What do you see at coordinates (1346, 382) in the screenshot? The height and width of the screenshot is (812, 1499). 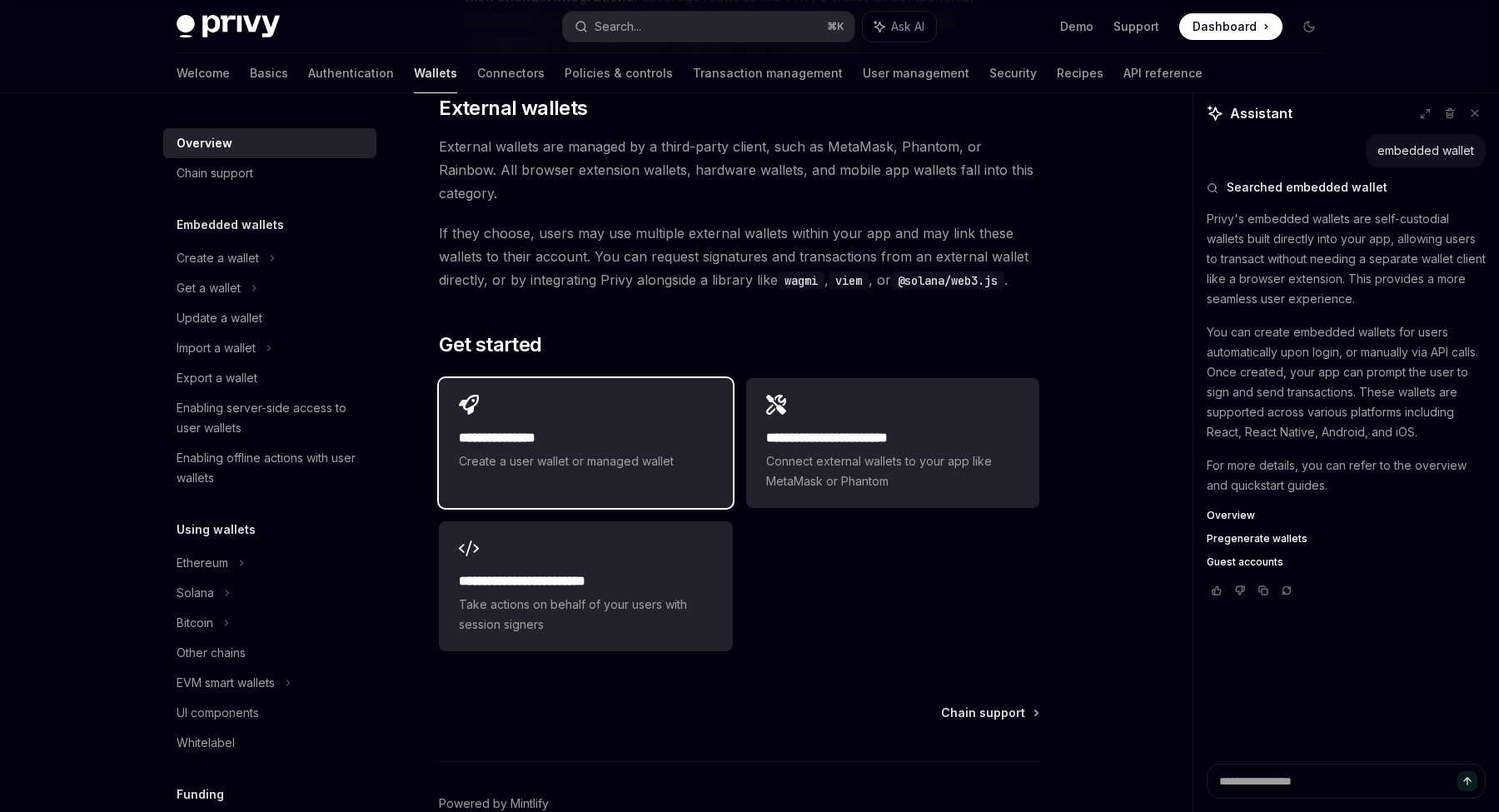 I see `p: You can create embedded wallets for users automatically upon login, or manually via API calls. On...` at bounding box center [1346, 382].